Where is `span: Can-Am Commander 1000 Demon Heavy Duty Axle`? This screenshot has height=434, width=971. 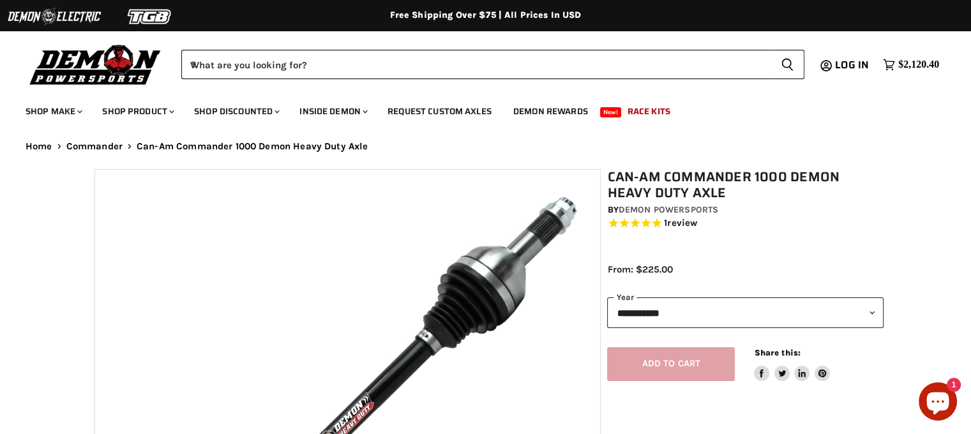 span: Can-Am Commander 1000 Demon Heavy Duty Axle is located at coordinates (252, 146).